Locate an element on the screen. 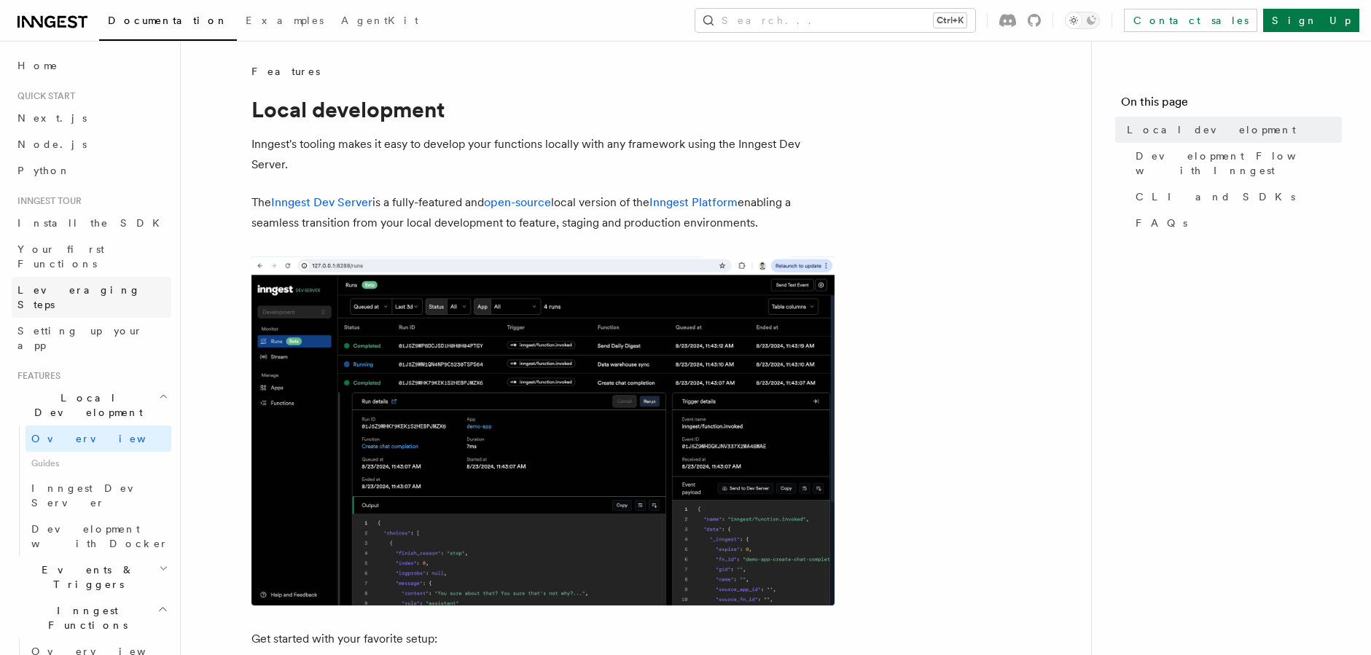  span: Leveraging Steps is located at coordinates (79, 297).